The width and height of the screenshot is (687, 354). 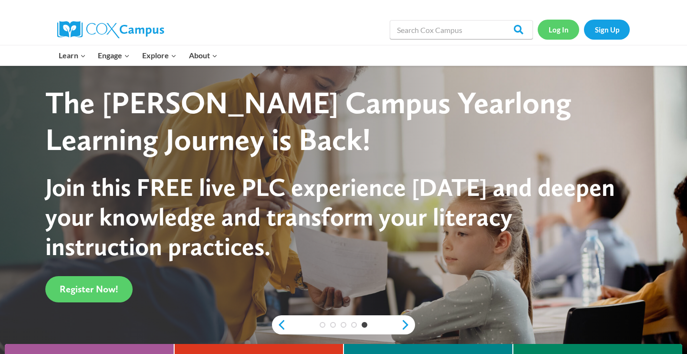 What do you see at coordinates (138, 55) in the screenshot?
I see `nav: Primary Navigation` at bounding box center [138, 55].